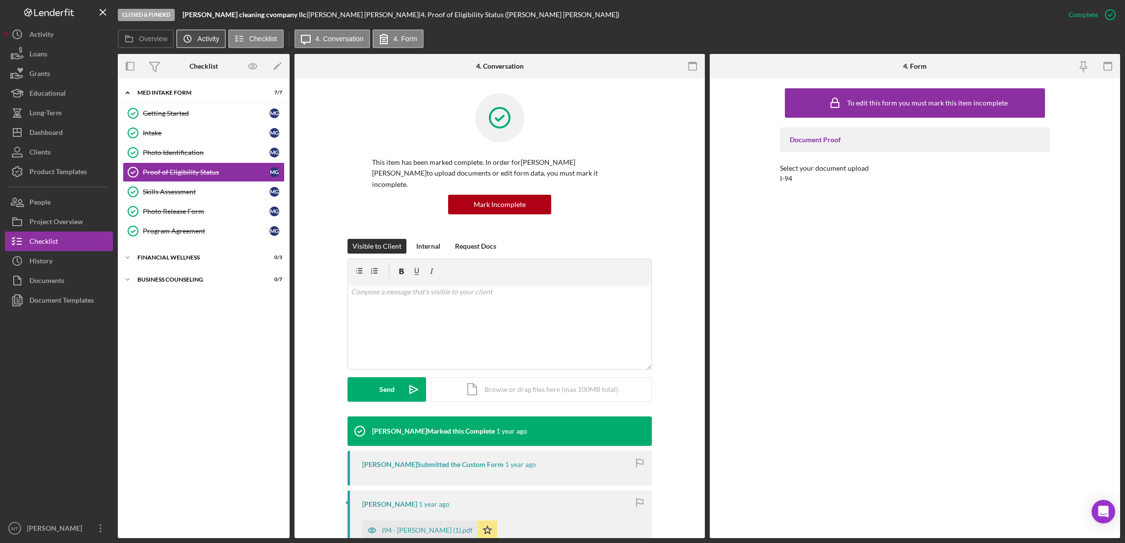 The image size is (1125, 543). What do you see at coordinates (40, 75) in the screenshot?
I see `div: Grants` at bounding box center [40, 75].